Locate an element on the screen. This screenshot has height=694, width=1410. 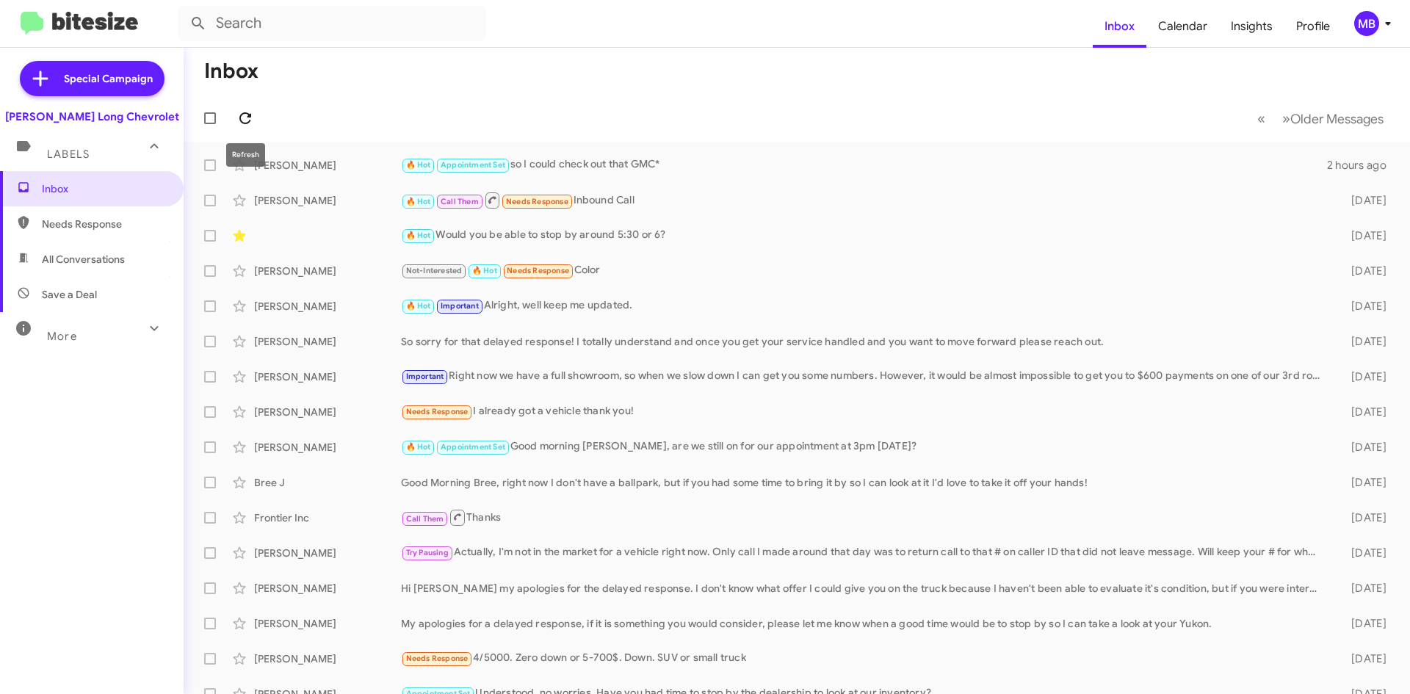
h1: Inbox is located at coordinates (231, 71).